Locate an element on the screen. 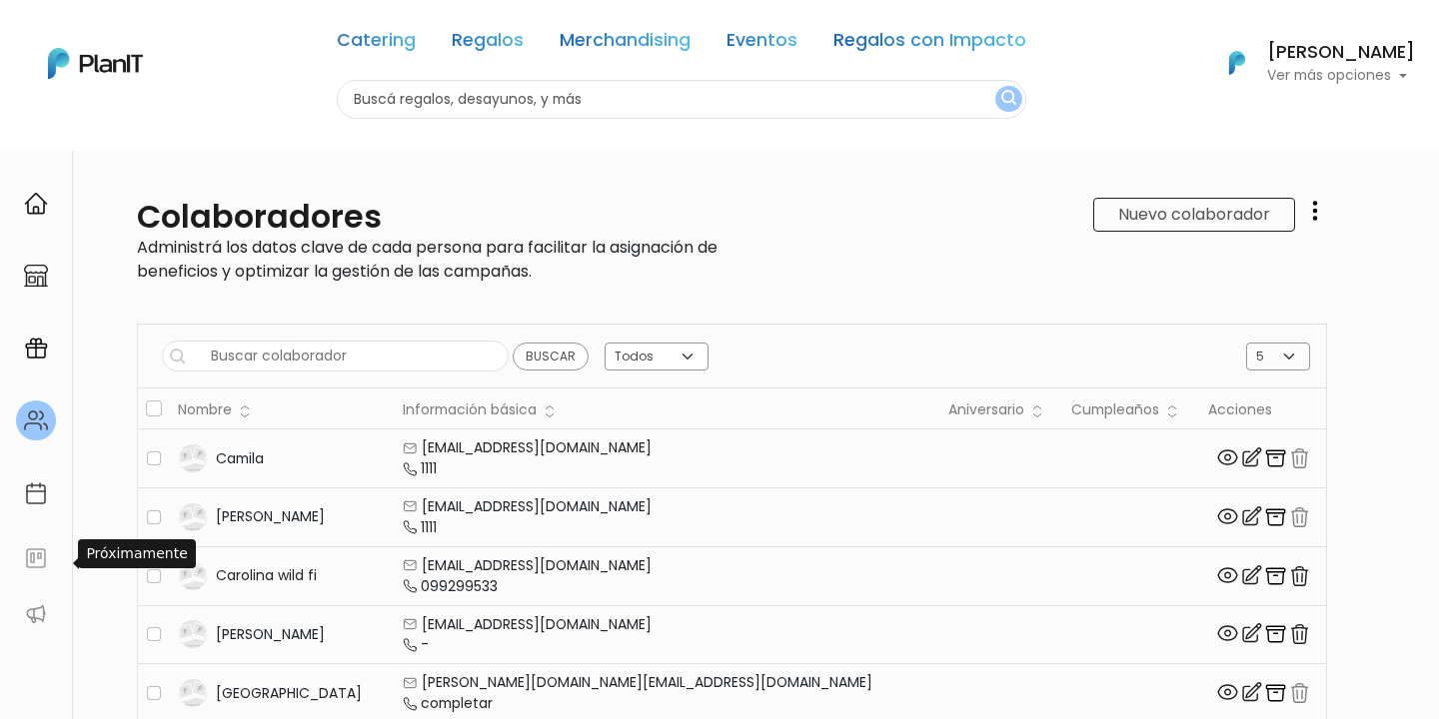 The image size is (1439, 719). a: Eventos is located at coordinates (761, 44).